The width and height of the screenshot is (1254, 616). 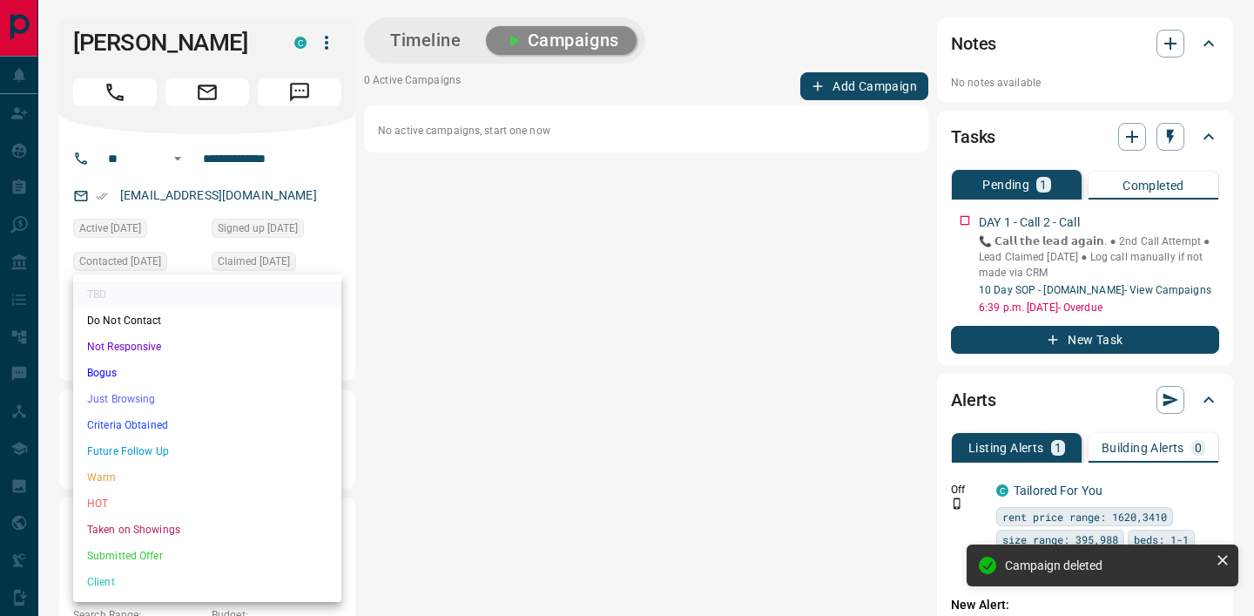 What do you see at coordinates (207, 477) in the screenshot?
I see `li: Warm` at bounding box center [207, 477].